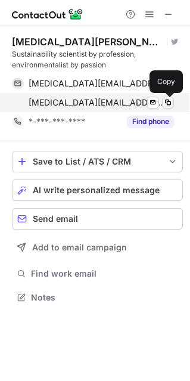 The width and height of the screenshot is (190, 381). I want to click on span: Find work email, so click(104, 274).